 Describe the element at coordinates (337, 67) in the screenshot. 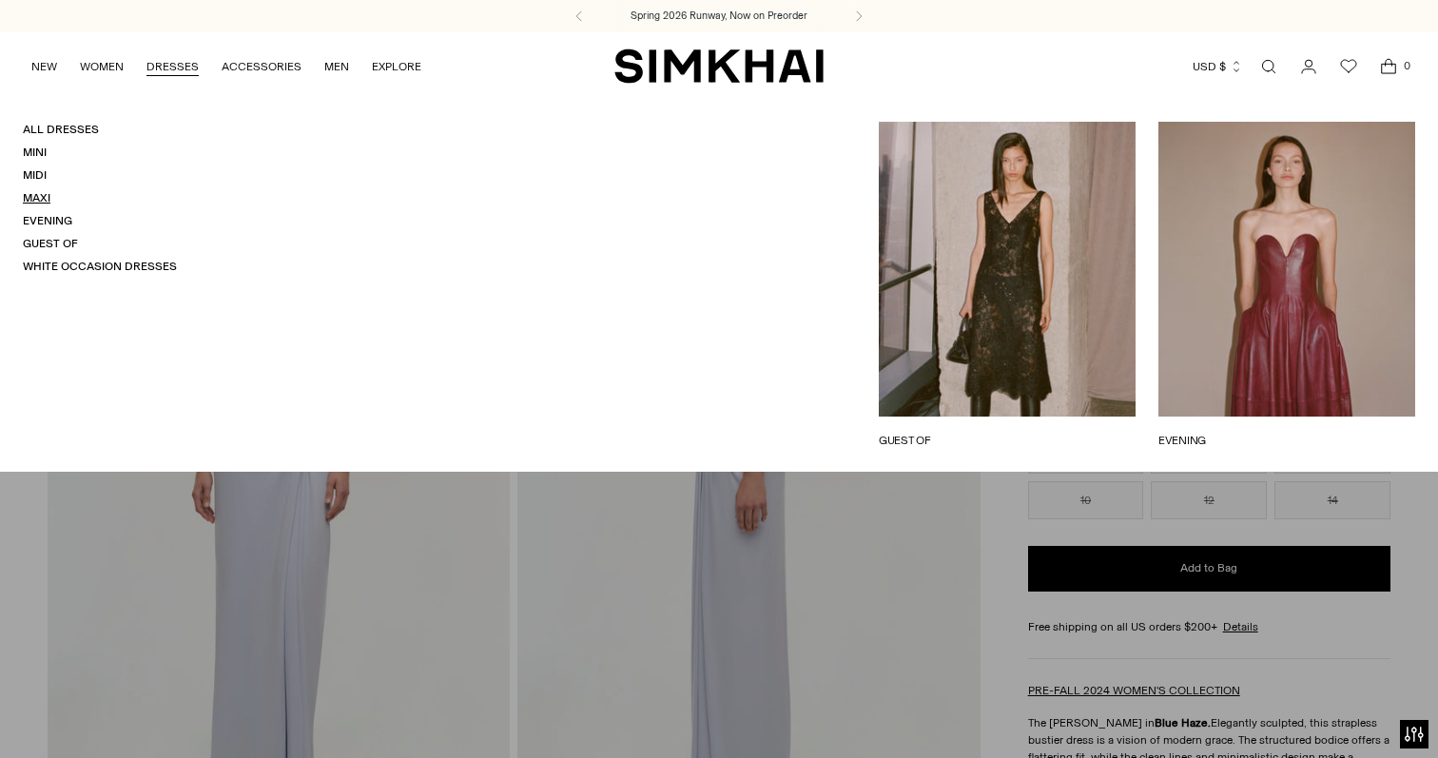

I see `a: MEN` at that location.